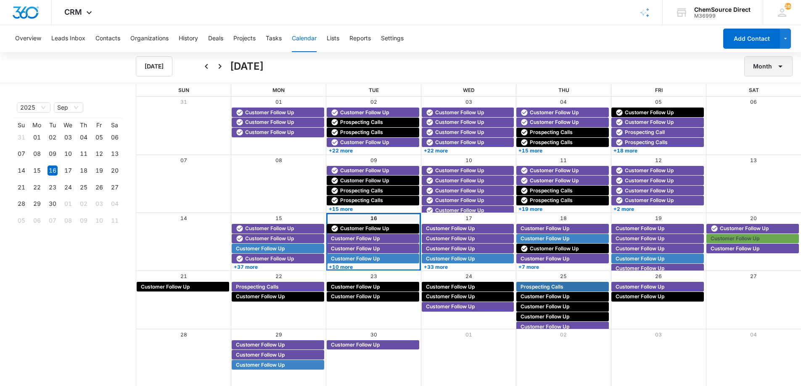  Describe the element at coordinates (563, 276) in the screenshot. I see `a: 25` at that location.